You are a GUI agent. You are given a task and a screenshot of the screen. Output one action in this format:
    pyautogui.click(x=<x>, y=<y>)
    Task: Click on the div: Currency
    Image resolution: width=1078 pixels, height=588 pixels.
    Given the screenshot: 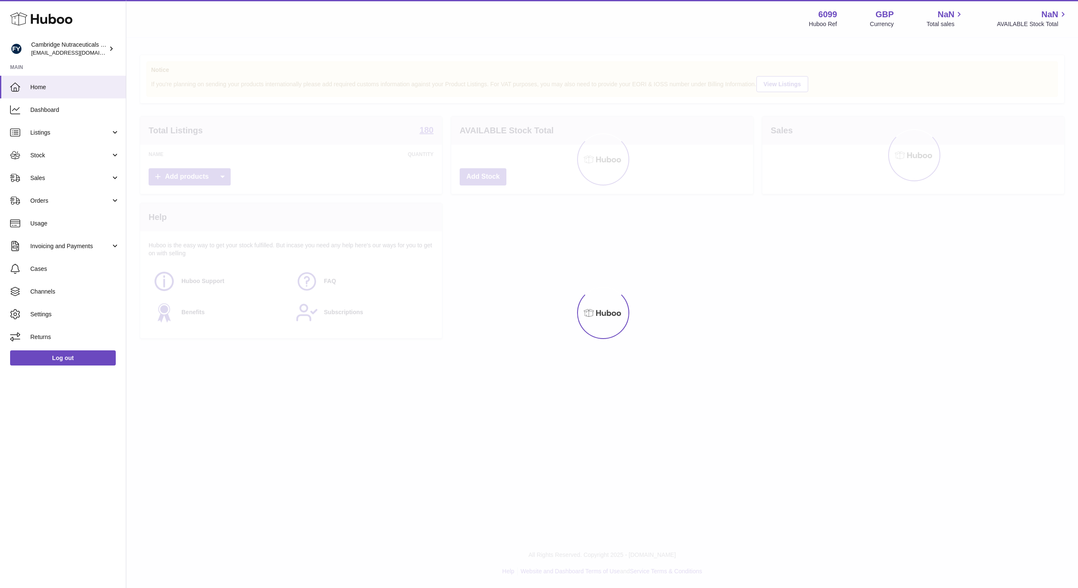 What is the action you would take?
    pyautogui.click(x=882, y=24)
    